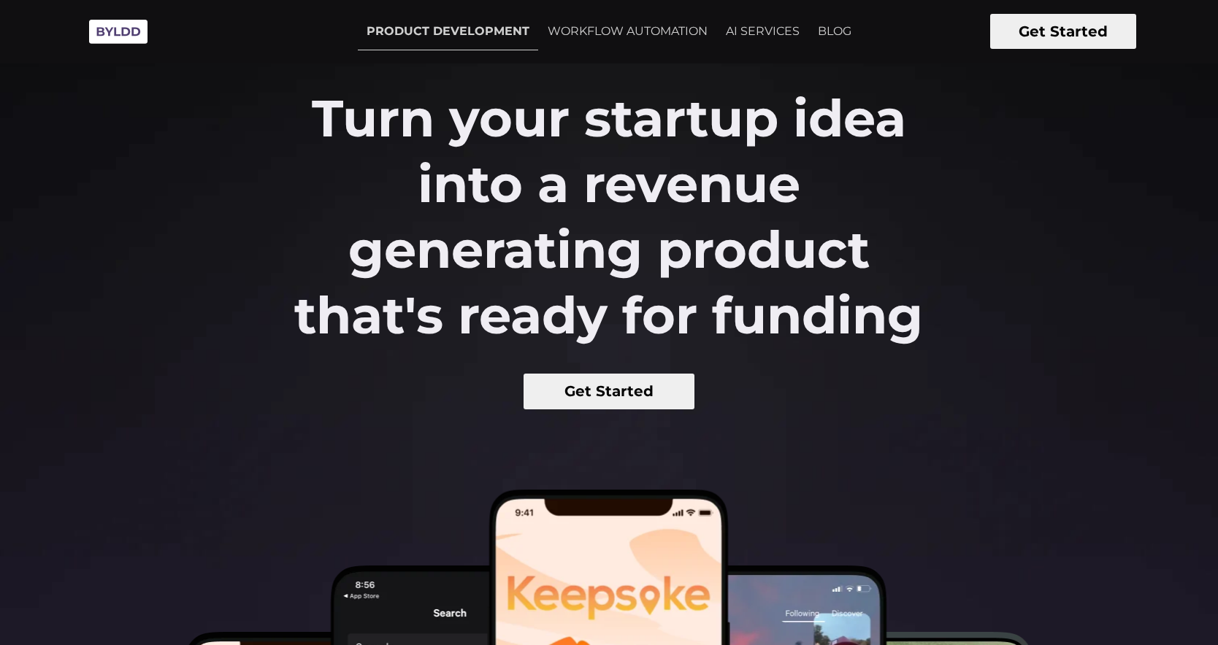 The width and height of the screenshot is (1218, 645). Describe the element at coordinates (834, 31) in the screenshot. I see `a: BLOG` at that location.